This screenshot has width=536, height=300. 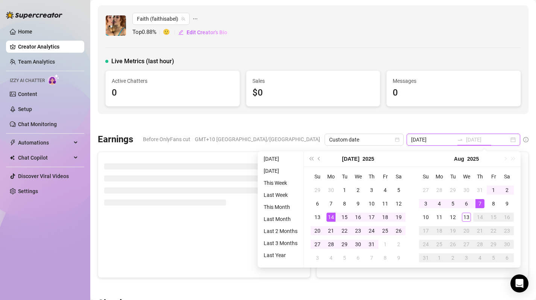 What do you see at coordinates (183, 19) in the screenshot?
I see `span: team` at bounding box center [183, 19].